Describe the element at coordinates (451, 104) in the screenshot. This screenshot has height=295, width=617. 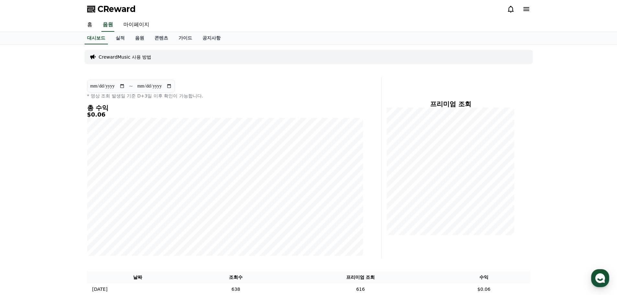
I see `h4: 프리미엄 조회` at that location.